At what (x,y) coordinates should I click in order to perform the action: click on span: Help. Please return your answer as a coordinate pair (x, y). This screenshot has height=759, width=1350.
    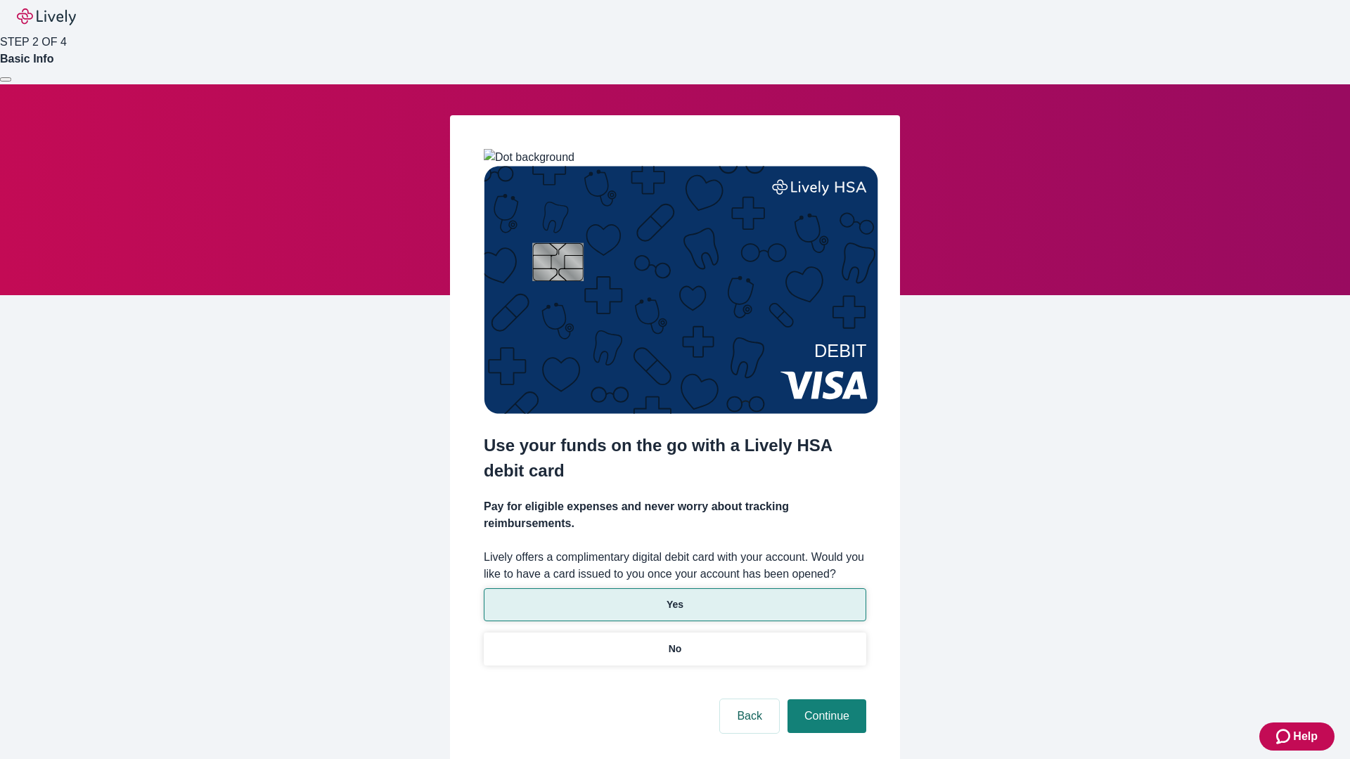
    Looking at the image, I should click on (1305, 737).